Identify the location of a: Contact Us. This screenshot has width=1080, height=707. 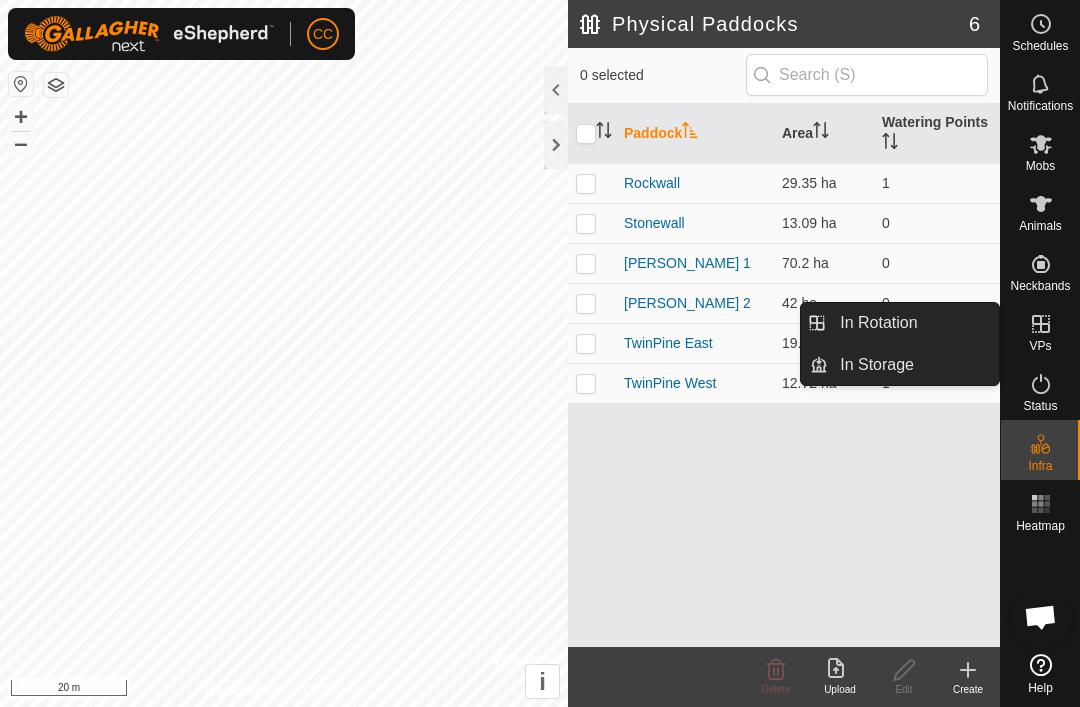
(333, 690).